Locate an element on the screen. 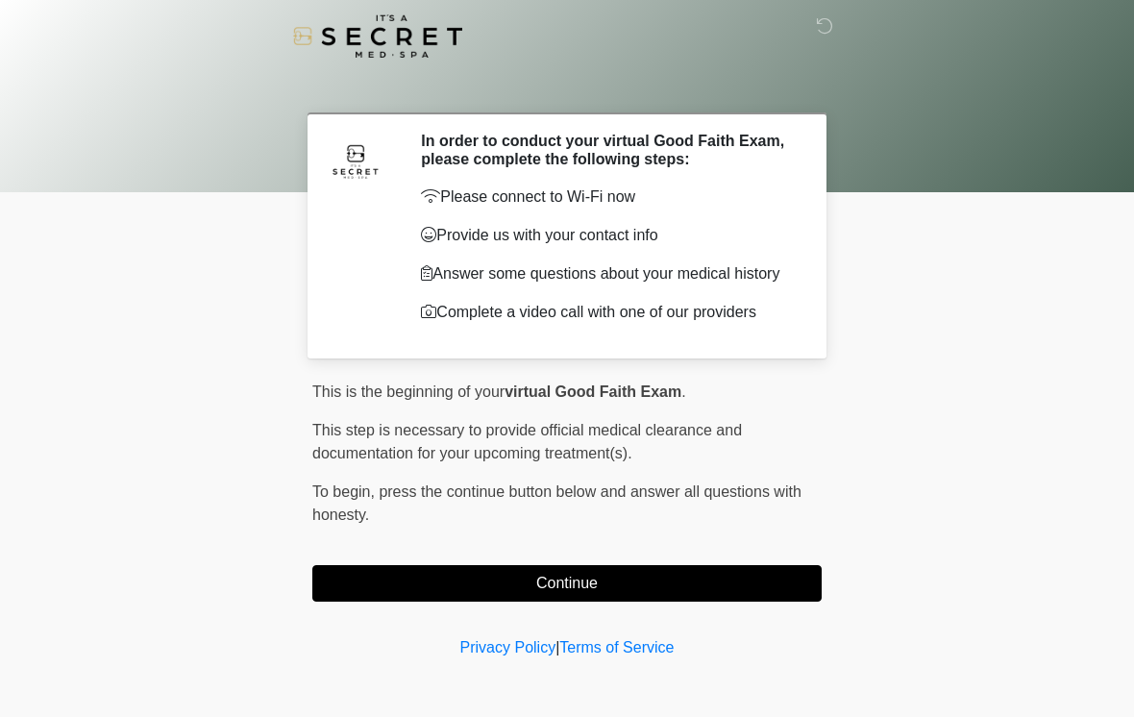  p: Complete a video call with one of our providers is located at coordinates (606, 312).